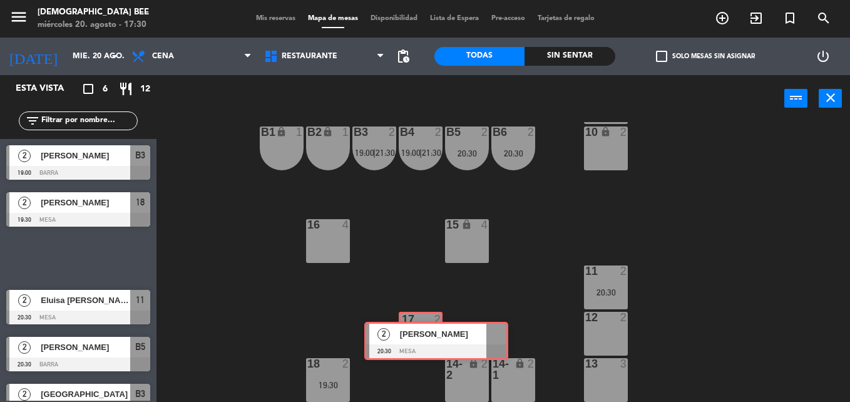 This screenshot has width=850, height=402. I want to click on div: 19:30, so click(328, 385).